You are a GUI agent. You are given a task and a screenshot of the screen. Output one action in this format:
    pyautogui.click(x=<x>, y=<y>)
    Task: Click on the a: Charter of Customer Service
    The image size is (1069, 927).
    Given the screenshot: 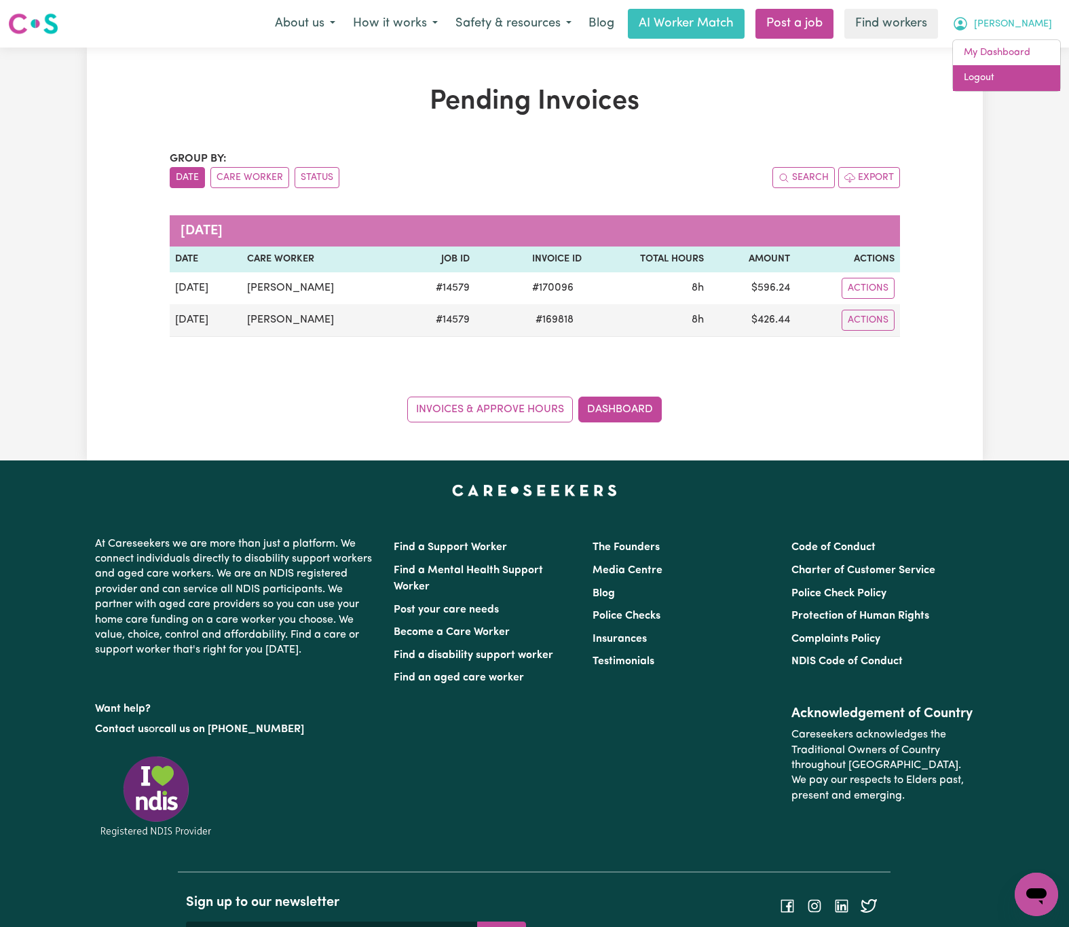 What is the action you would take?
    pyautogui.click(x=863, y=570)
    